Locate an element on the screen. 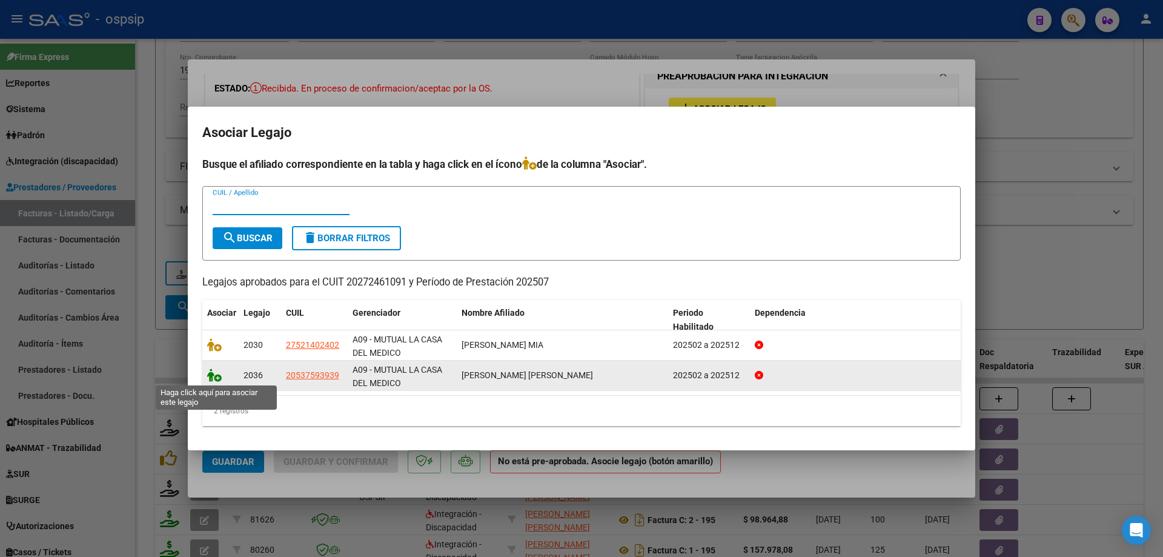  span: Asociar is located at coordinates (222, 313).